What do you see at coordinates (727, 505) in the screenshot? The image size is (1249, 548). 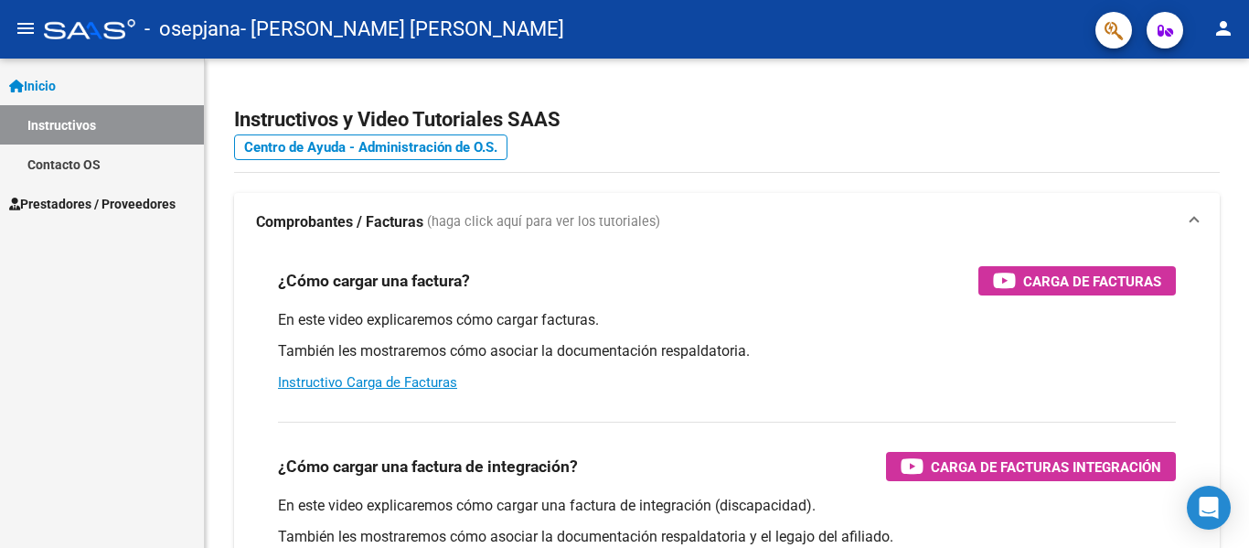 I see `p: En este video explicaremos cómo cargar una factura de integración (discapacidad).` at bounding box center [727, 505].